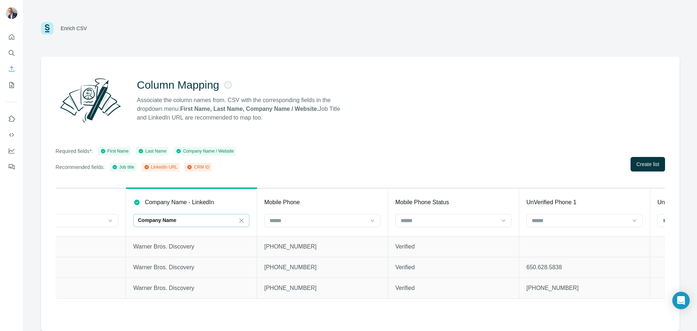 Image resolution: width=697 pixels, height=331 pixels. What do you see at coordinates (198, 167) in the screenshot?
I see `div: CRM ID` at bounding box center [198, 167].